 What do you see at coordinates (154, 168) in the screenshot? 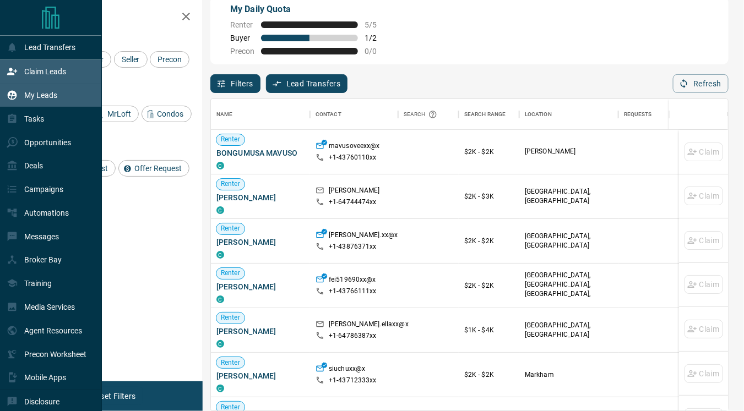
I see `div: Offer Request` at bounding box center [154, 168].